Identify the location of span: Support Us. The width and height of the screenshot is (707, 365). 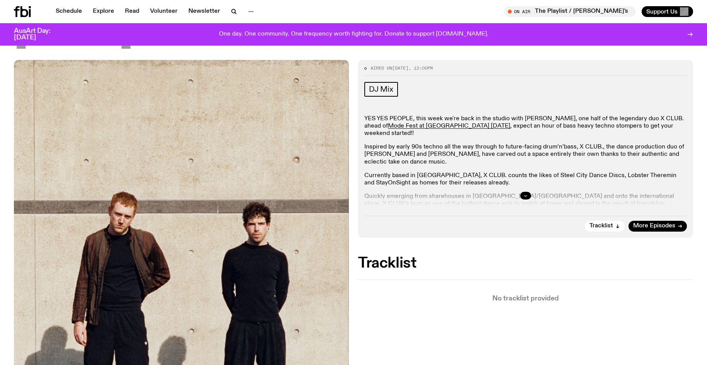
(662, 12).